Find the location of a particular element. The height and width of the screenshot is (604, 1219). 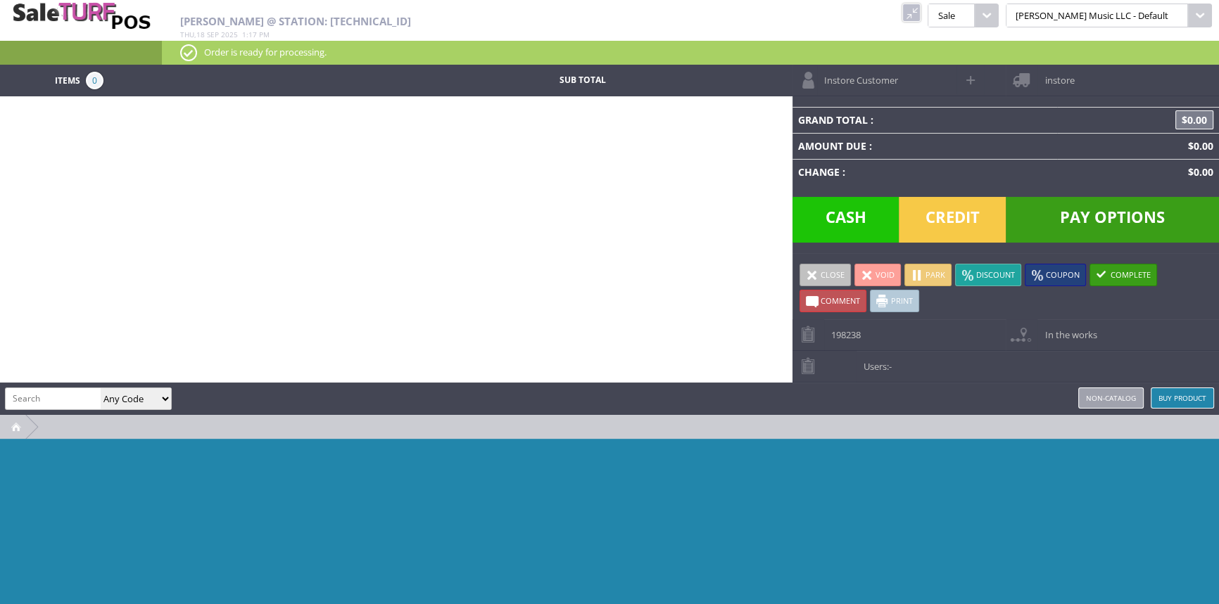

a: Coupon is located at coordinates (1055, 275).